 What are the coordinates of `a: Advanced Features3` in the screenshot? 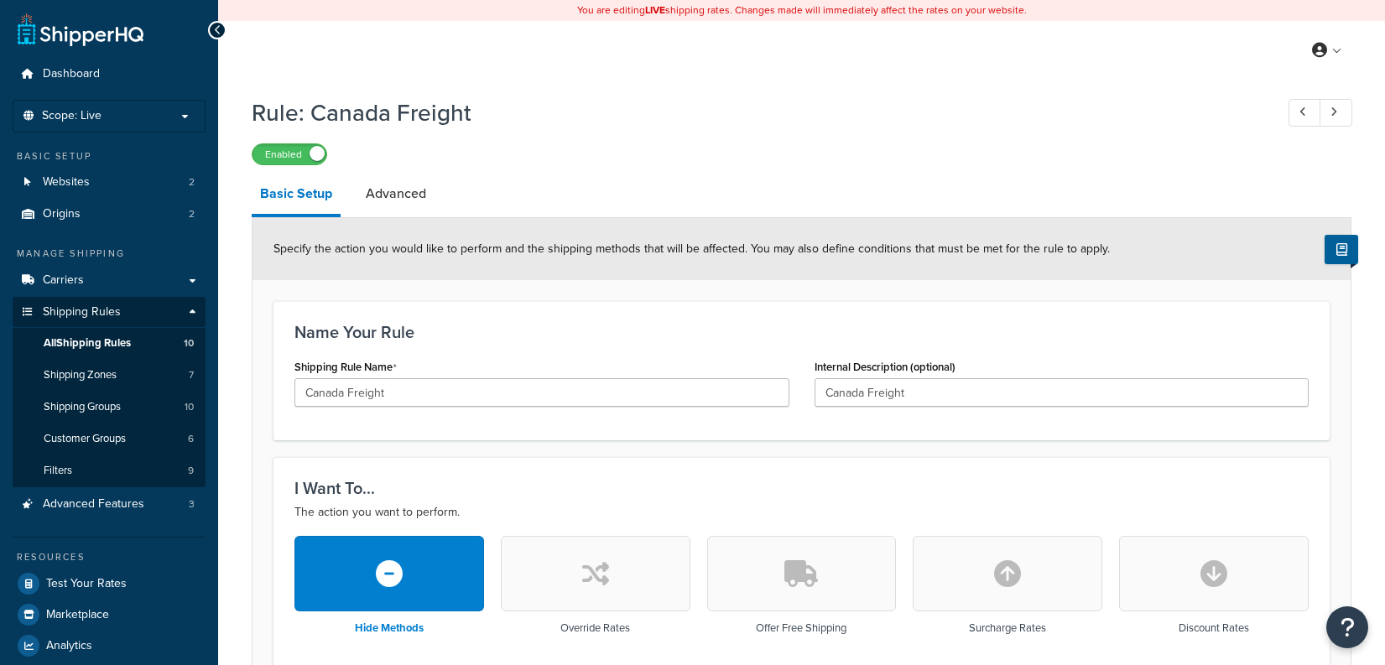 It's located at (109, 504).